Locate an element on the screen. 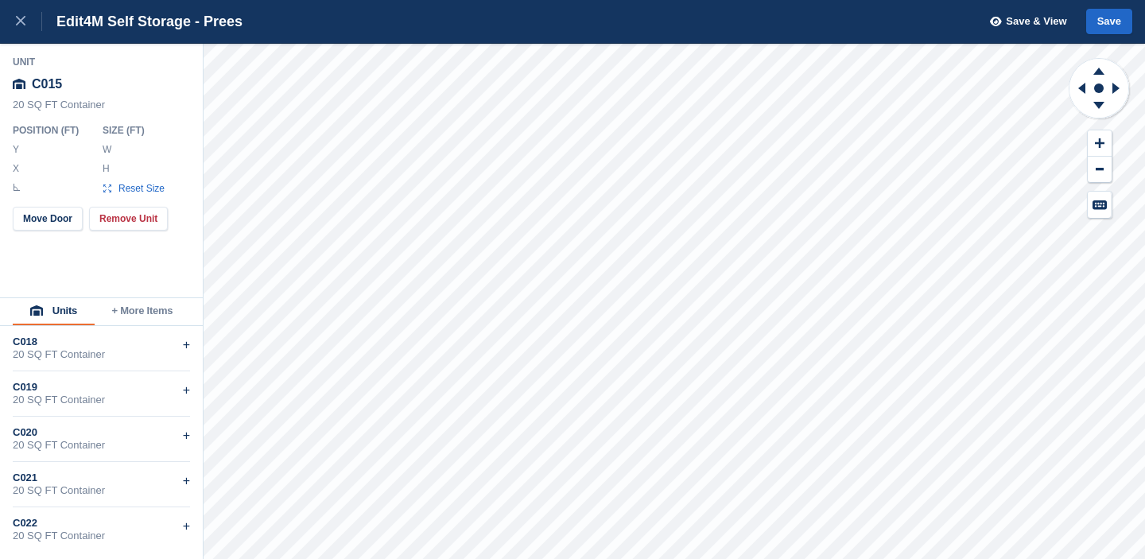 The height and width of the screenshot is (559, 1145). button: Units is located at coordinates (53, 312).